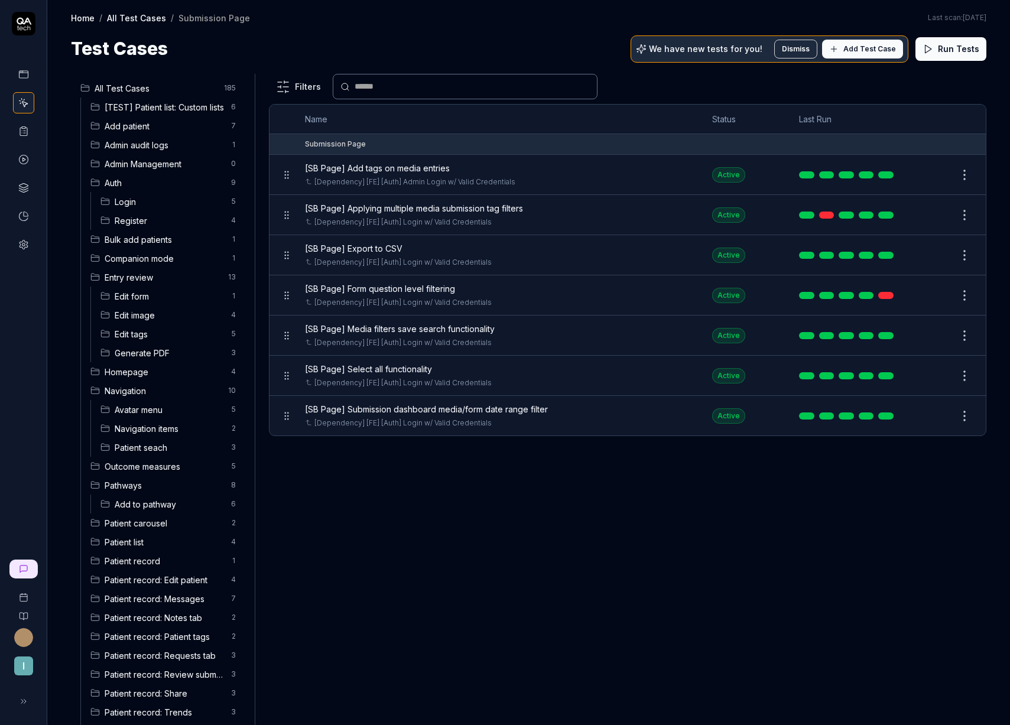 This screenshot has width=1010, height=725. I want to click on button: Filters, so click(298, 87).